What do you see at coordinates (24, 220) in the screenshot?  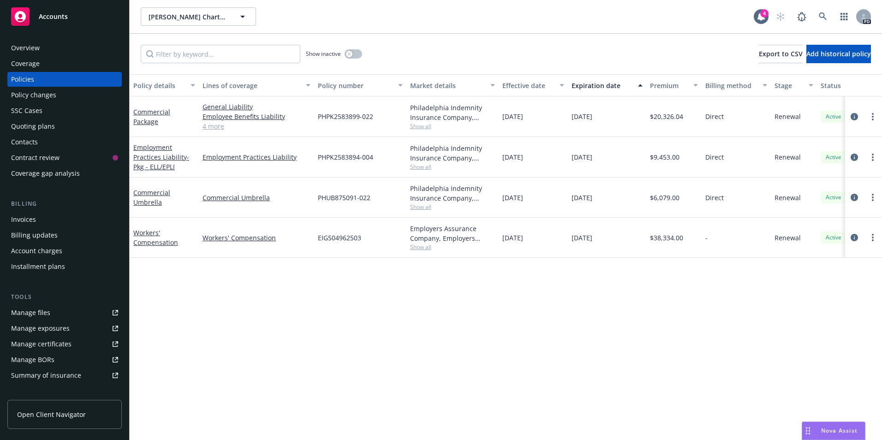 I see `div: Invoices` at bounding box center [24, 220].